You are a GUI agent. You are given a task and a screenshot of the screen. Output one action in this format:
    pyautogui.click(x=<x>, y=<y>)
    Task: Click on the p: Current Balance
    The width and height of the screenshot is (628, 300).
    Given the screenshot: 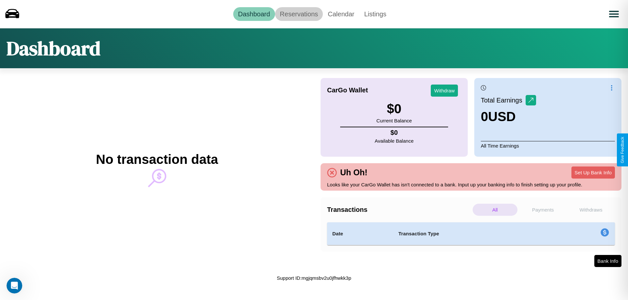 What is the action you would take?
    pyautogui.click(x=394, y=121)
    